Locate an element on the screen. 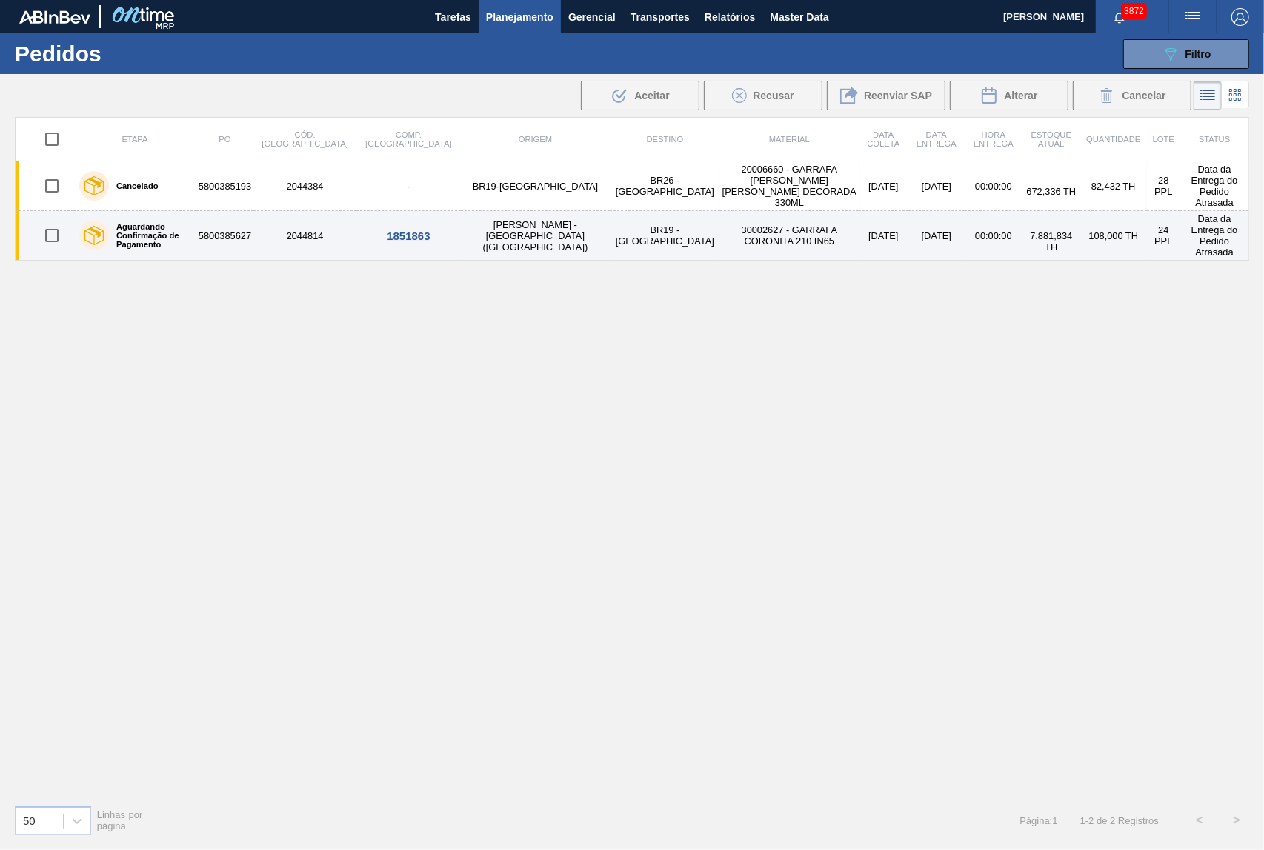 Image resolution: width=1264 pixels, height=850 pixels. span: Origem is located at coordinates (535, 139).